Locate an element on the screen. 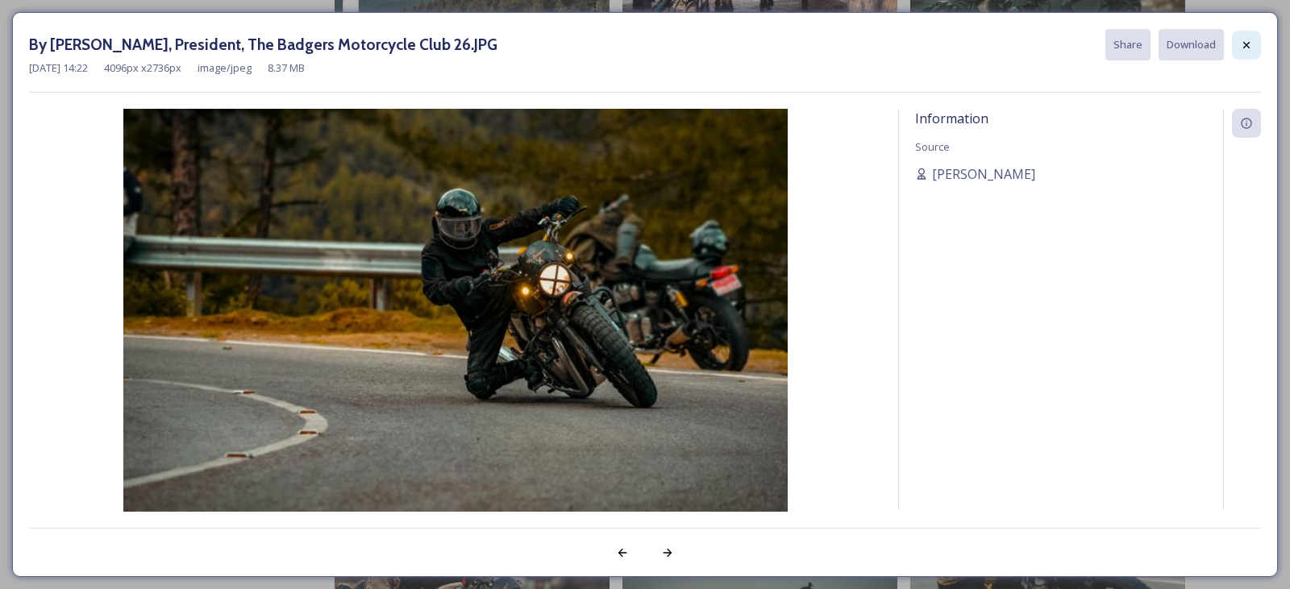 The height and width of the screenshot is (589, 1290). span: Source is located at coordinates (932, 147).